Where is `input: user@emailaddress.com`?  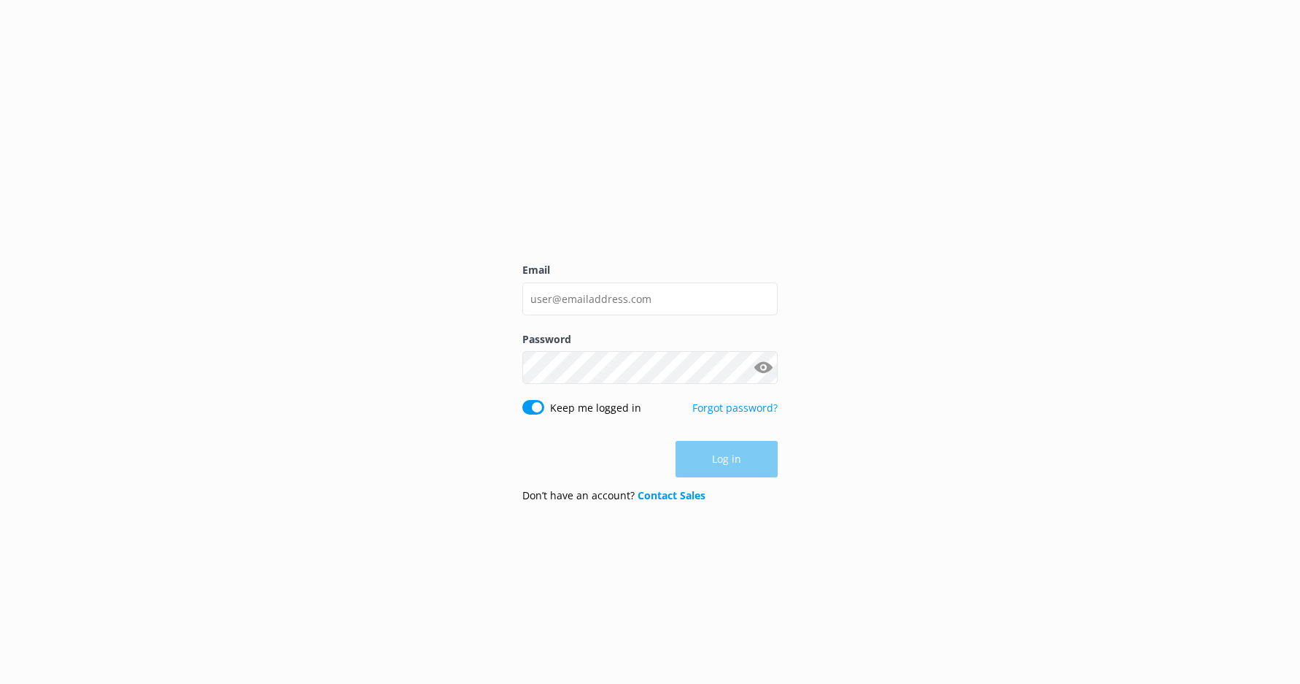 input: user@emailaddress.com is located at coordinates (650, 298).